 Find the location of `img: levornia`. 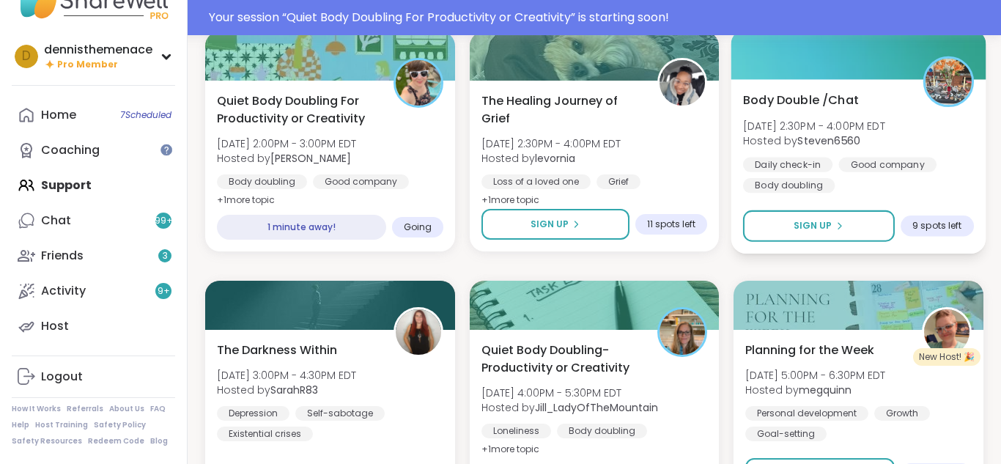

img: levornia is located at coordinates (682, 83).